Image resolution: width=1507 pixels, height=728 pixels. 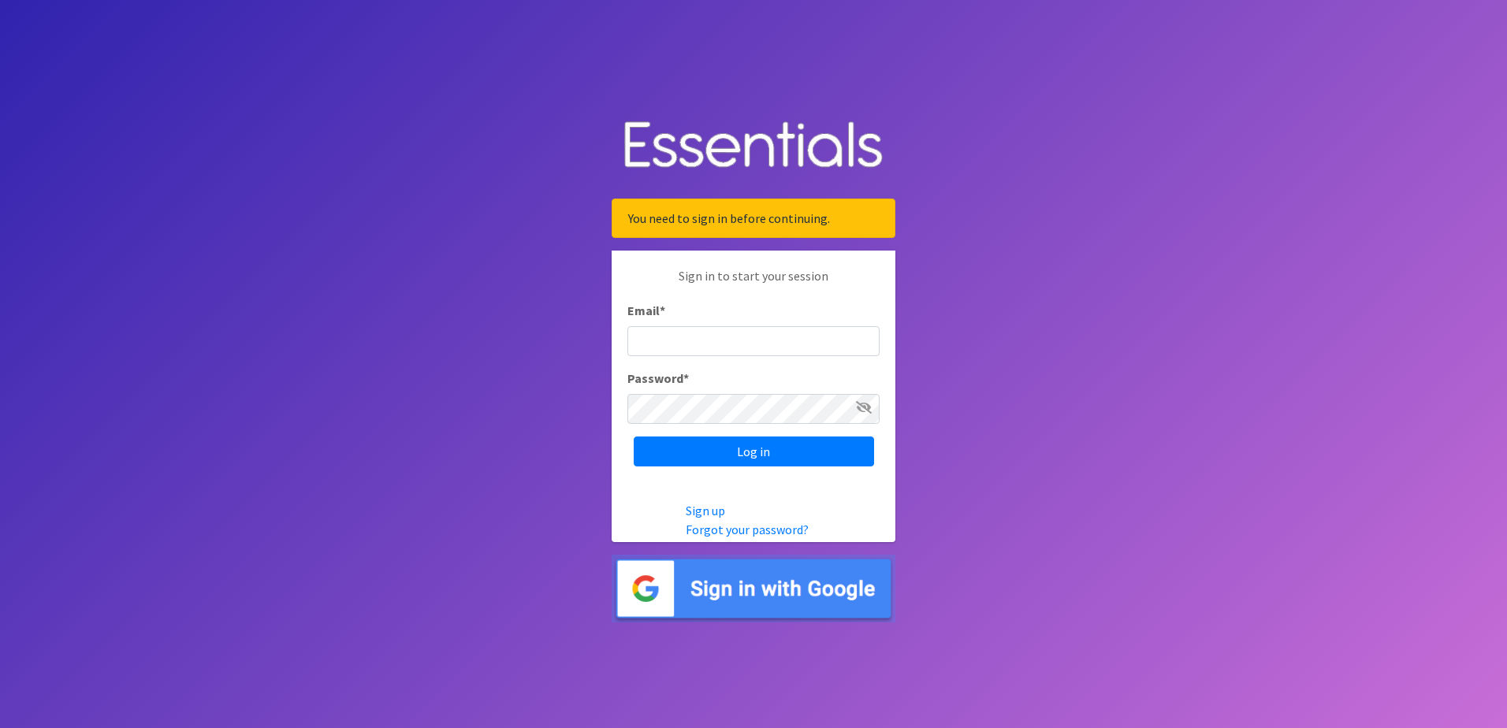 I want to click on img: Sign in with Google, so click(x=754, y=589).